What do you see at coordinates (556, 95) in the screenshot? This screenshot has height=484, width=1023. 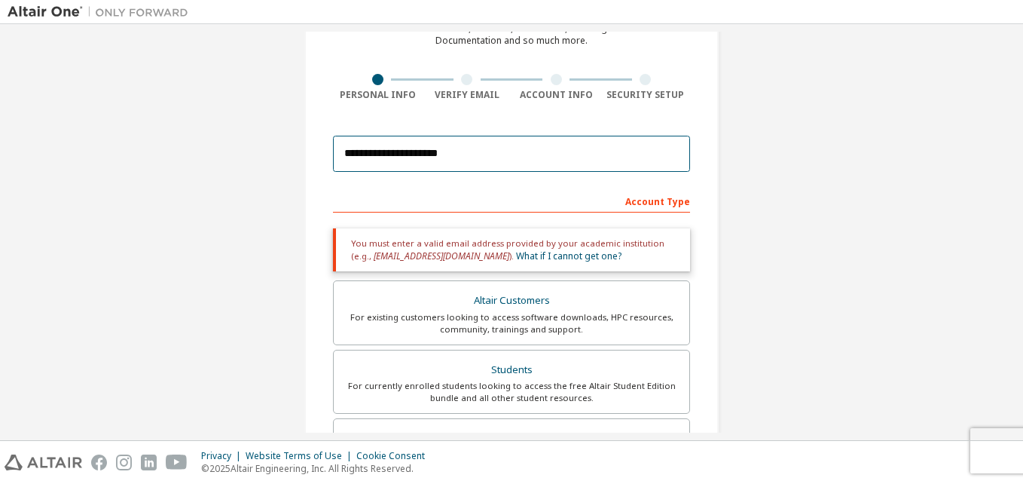 I see `div: Account Info` at bounding box center [556, 95].